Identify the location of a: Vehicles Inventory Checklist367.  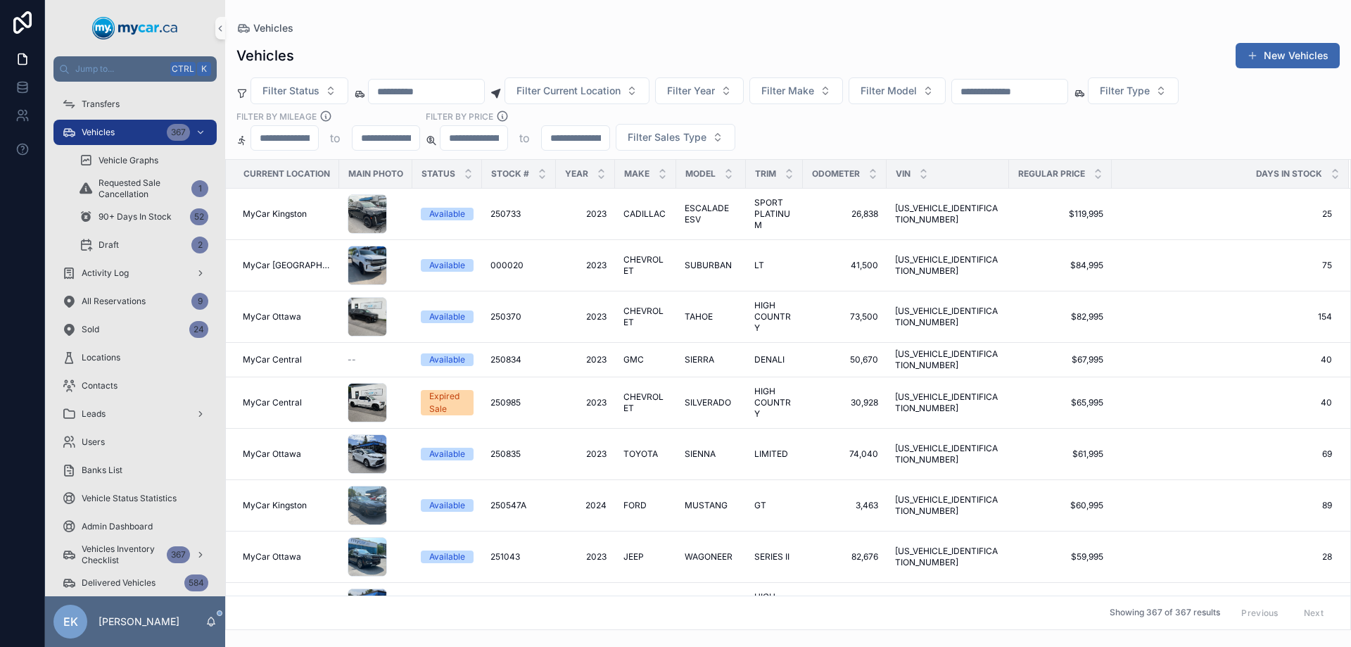
(135, 554).